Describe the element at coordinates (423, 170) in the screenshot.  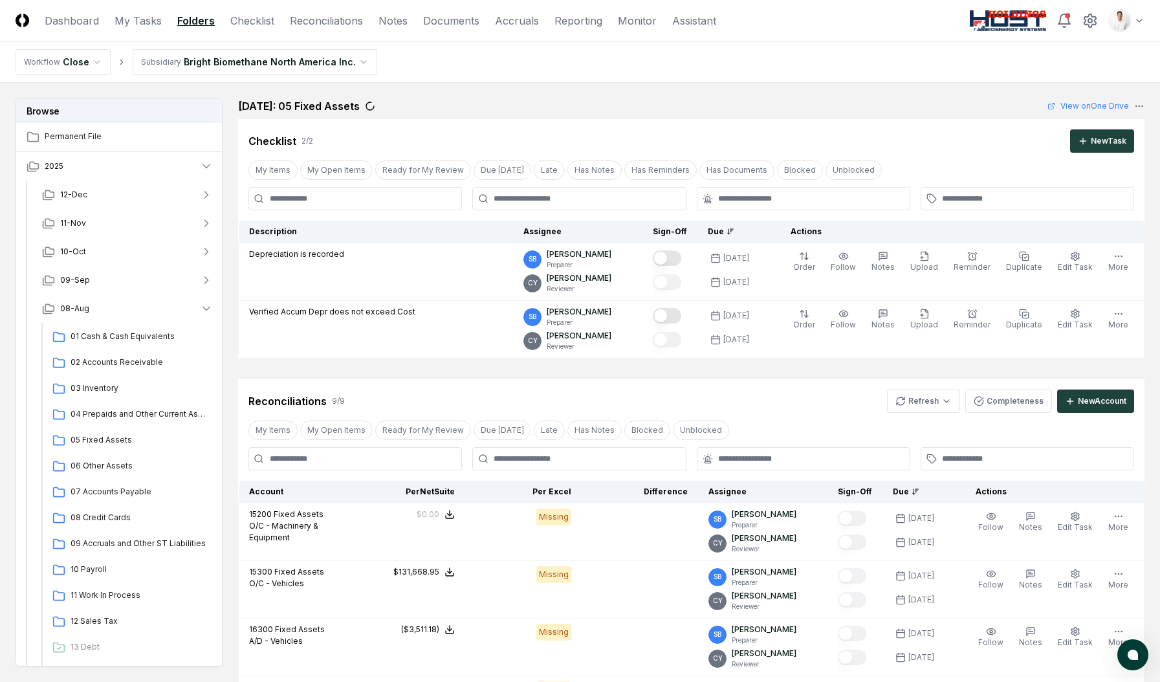
I see `button: Ready for My Review` at that location.